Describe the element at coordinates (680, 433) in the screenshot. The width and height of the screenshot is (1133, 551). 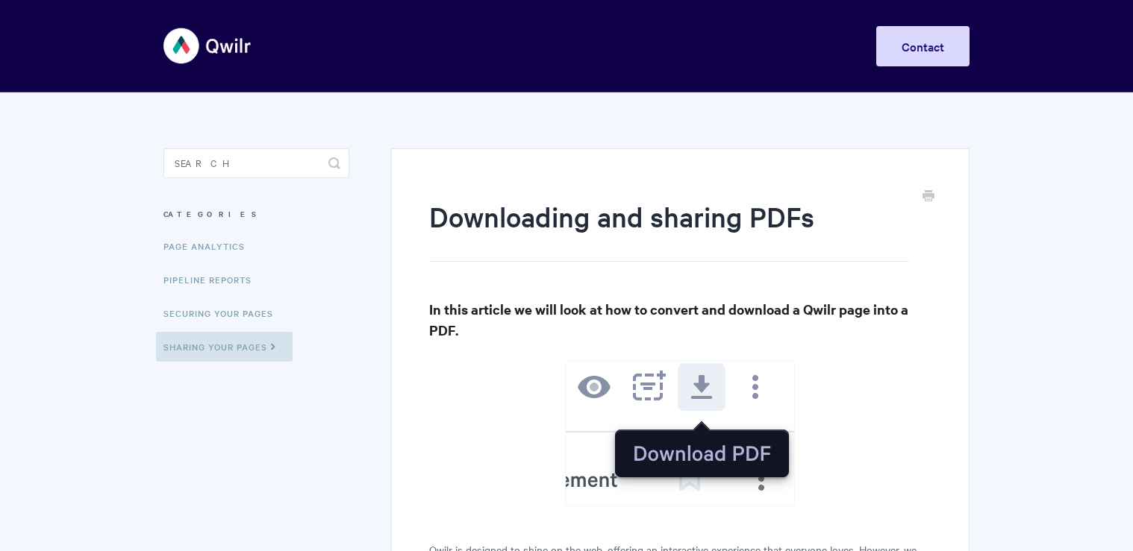
I see `img: file-KmE8gCVl4F.png` at that location.